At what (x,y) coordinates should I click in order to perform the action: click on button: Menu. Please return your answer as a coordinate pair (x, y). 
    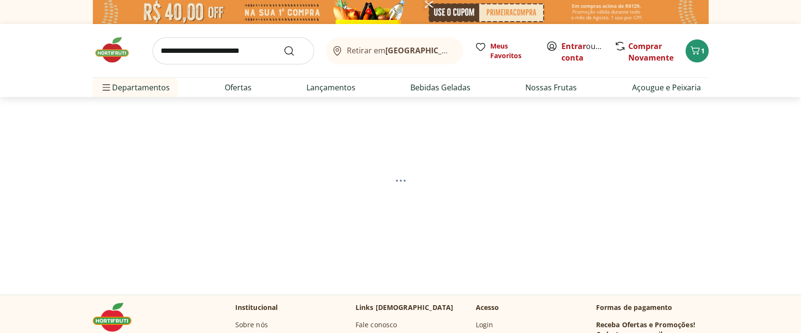
    Looking at the image, I should click on (106, 88).